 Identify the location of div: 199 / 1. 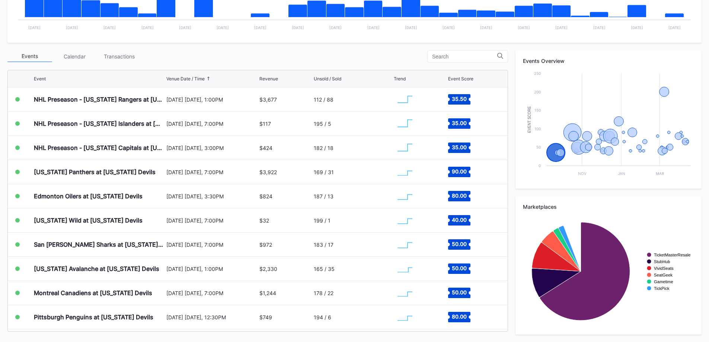
(322, 220).